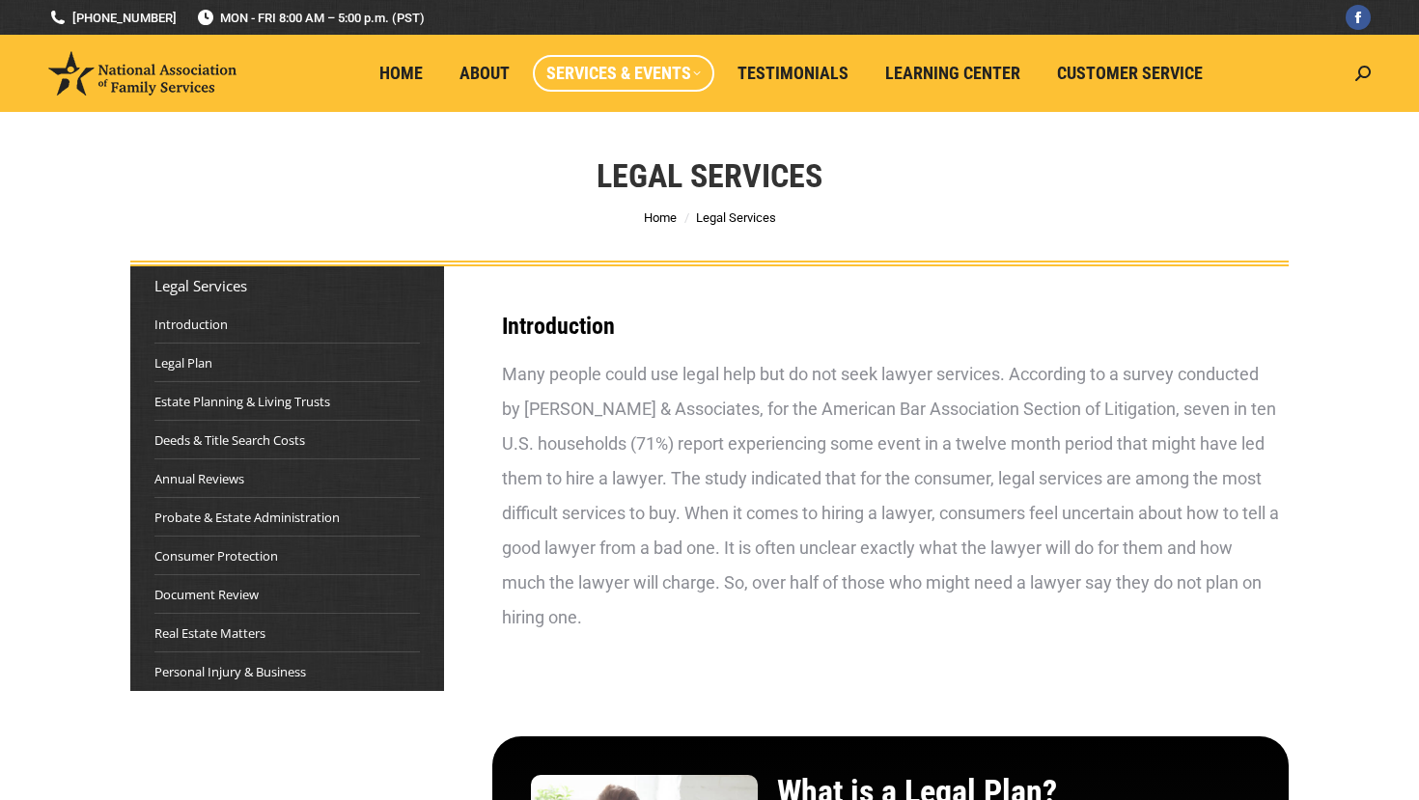 The height and width of the screenshot is (800, 1419). I want to click on a: Introduction, so click(191, 324).